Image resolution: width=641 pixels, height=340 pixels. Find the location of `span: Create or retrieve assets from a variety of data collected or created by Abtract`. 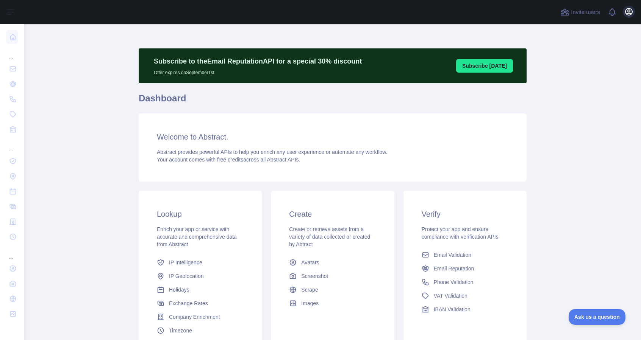

span: Create or retrieve assets from a variety of data collected or created by Abtract is located at coordinates (329, 237).